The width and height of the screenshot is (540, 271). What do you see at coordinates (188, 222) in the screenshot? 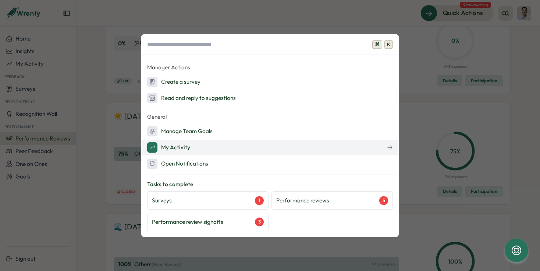
I see `p: Performance review signoffs` at bounding box center [188, 222].